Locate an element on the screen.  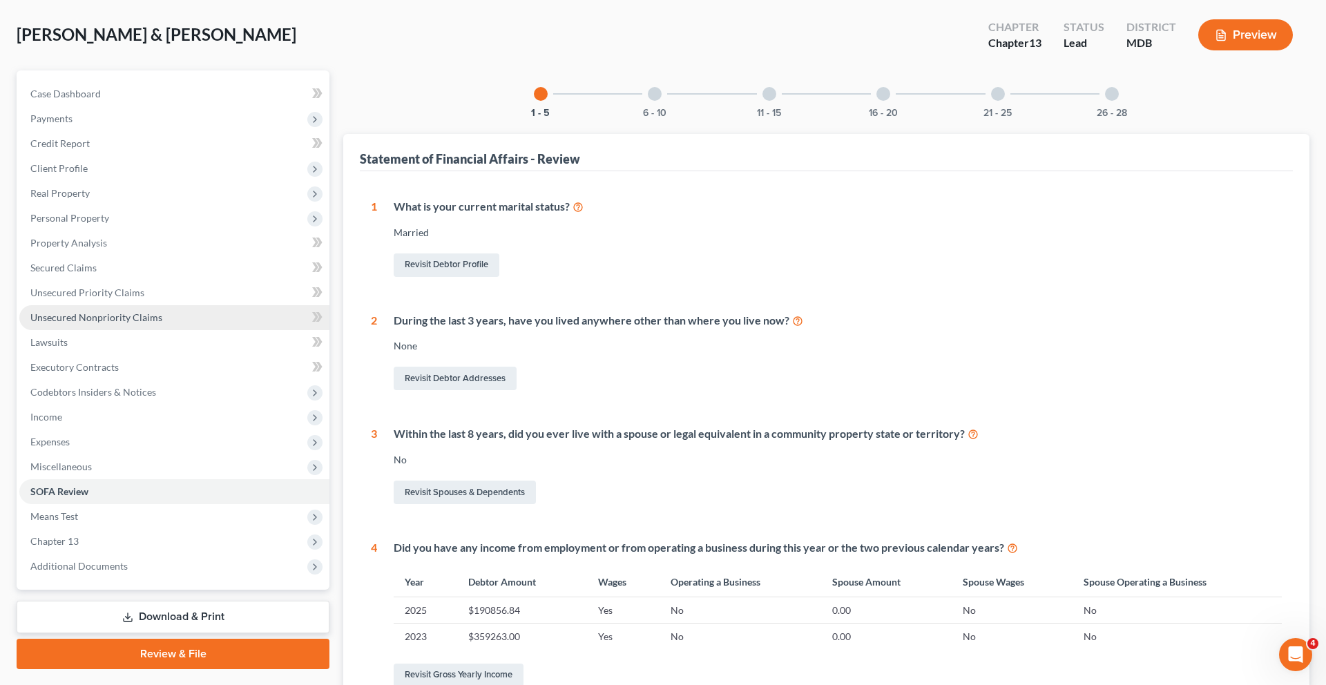
span: Case Dashboard is located at coordinates (66, 93).